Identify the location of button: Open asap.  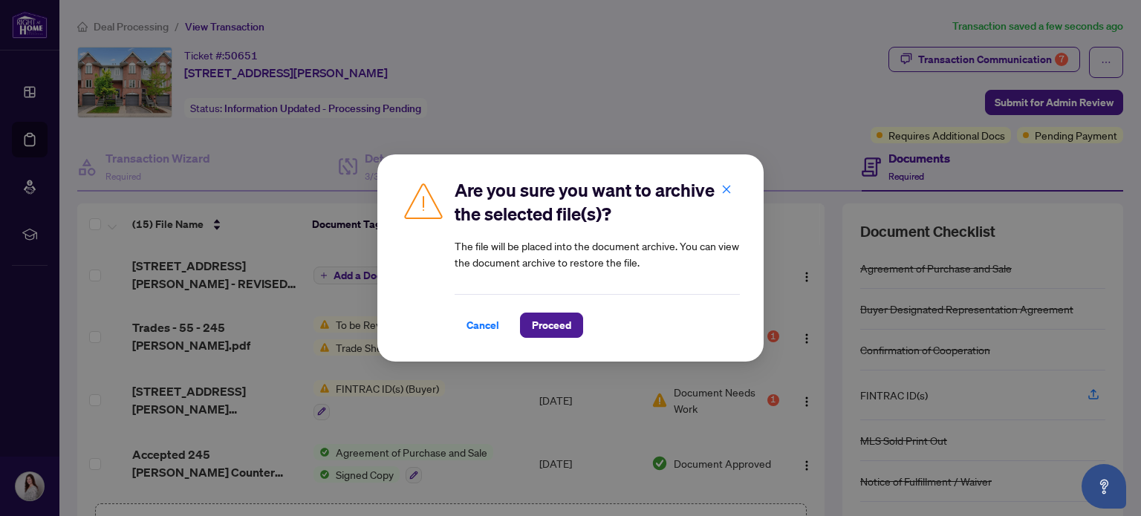
(1104, 486).